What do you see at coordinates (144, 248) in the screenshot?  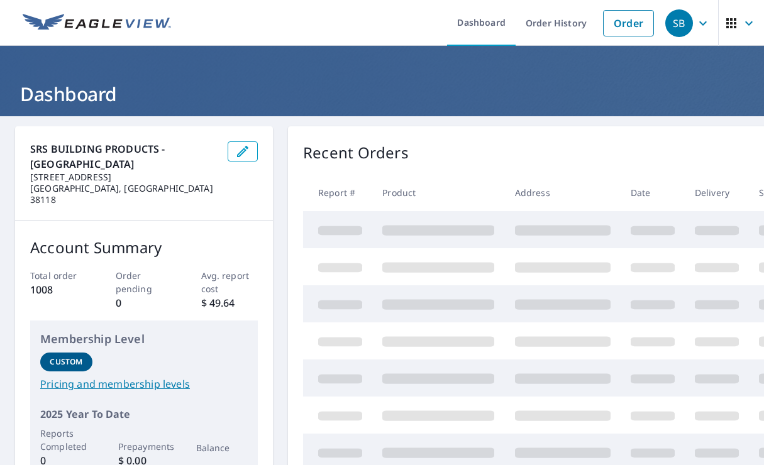 I see `p: Account Summary` at bounding box center [144, 248].